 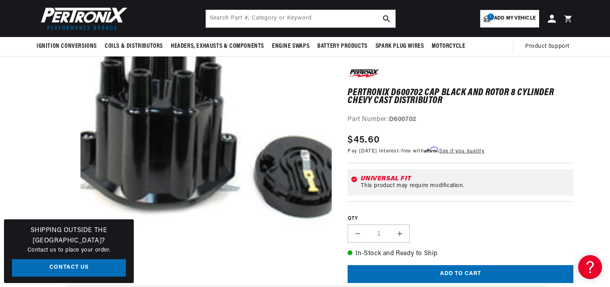 I want to click on span: Headers, Exhausts & Components, so click(x=217, y=46).